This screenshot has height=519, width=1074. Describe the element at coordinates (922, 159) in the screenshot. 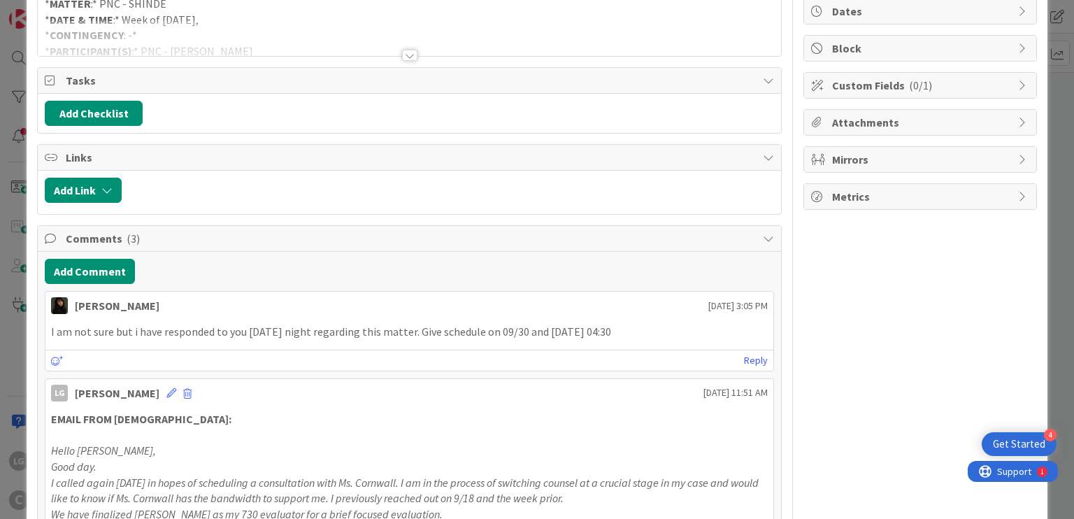

I see `span: Mirrors` at that location.